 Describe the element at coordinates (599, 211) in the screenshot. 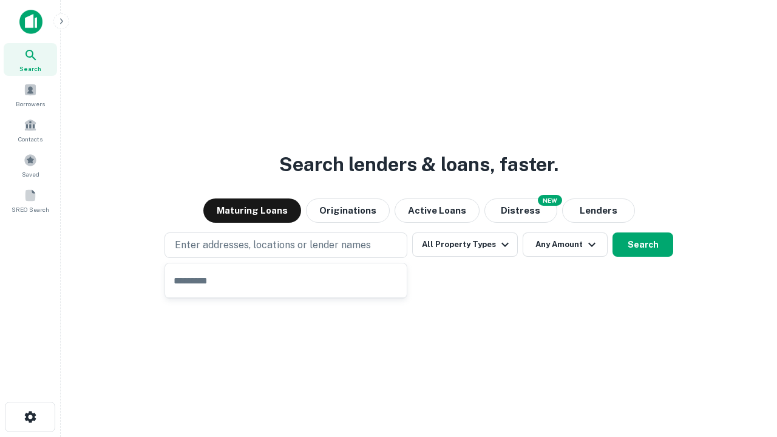

I see `button: Lenders` at that location.